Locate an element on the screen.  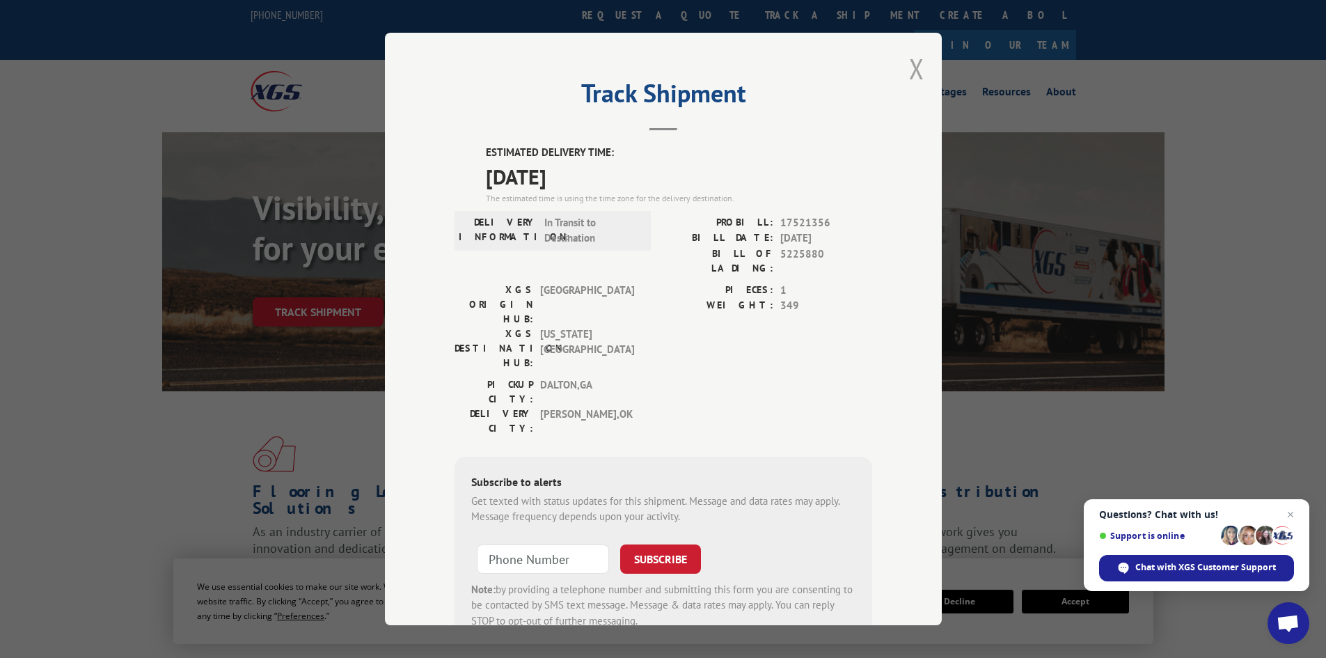
label: DELIVERY CITY: is located at coordinates (494, 421).